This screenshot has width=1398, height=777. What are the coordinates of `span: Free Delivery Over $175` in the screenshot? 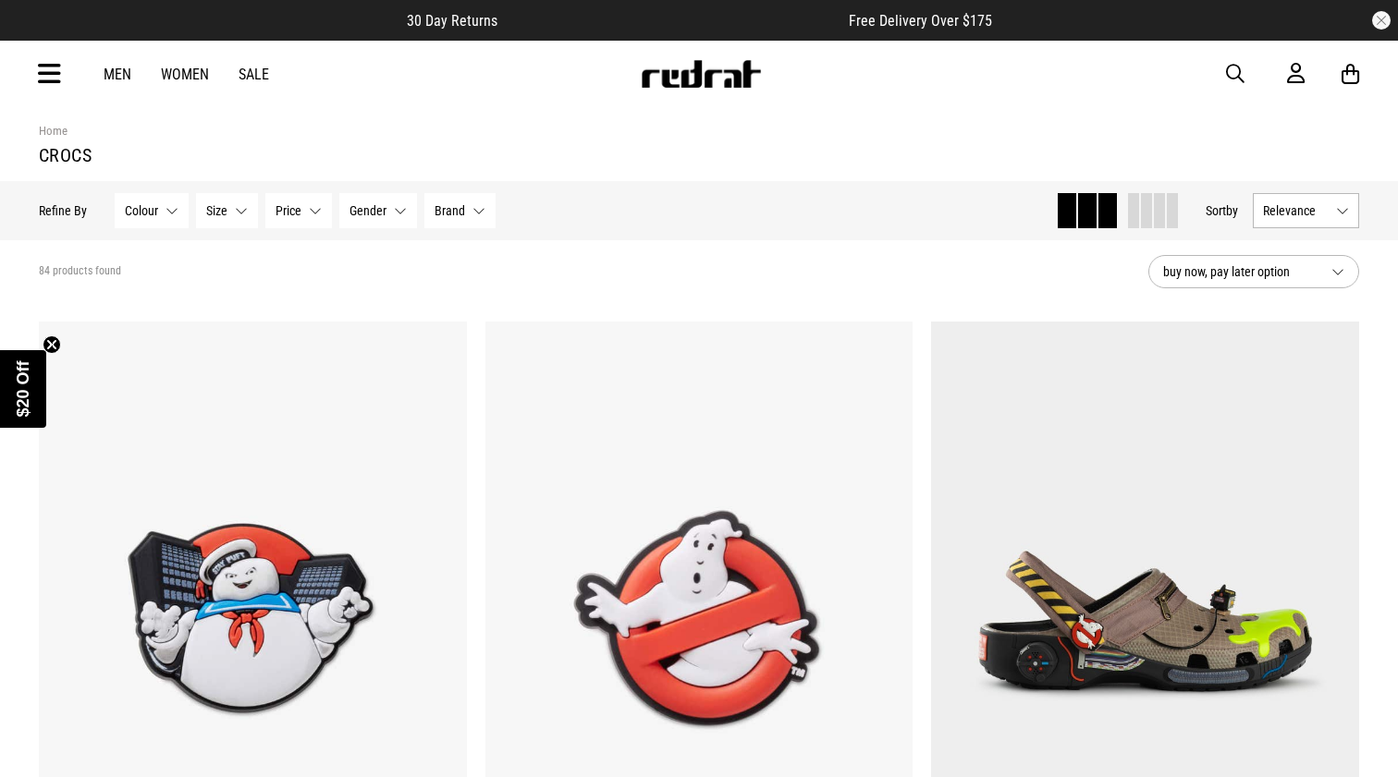 It's located at (920, 20).